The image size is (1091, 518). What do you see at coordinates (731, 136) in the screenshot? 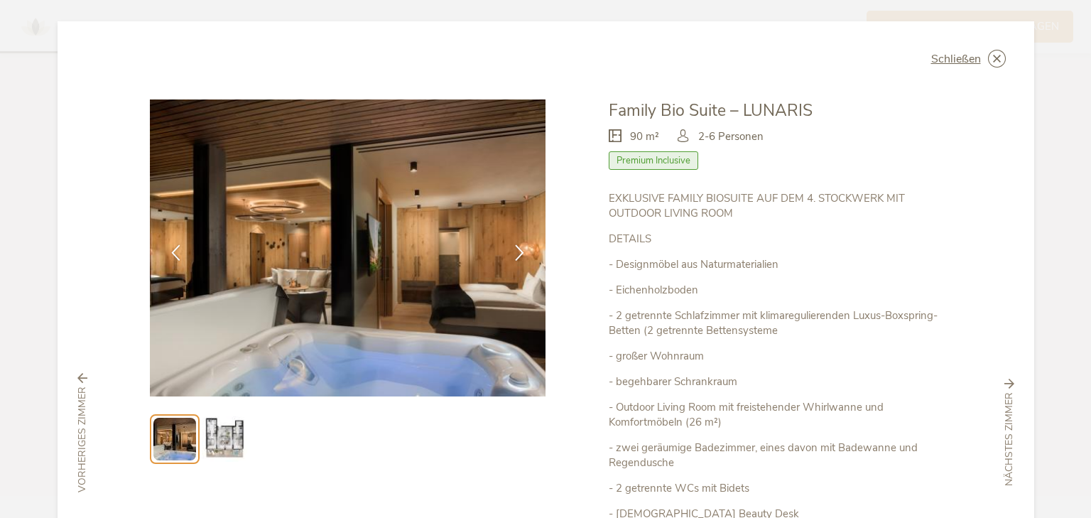
I see `span: 2-6 Personen` at bounding box center [731, 136].